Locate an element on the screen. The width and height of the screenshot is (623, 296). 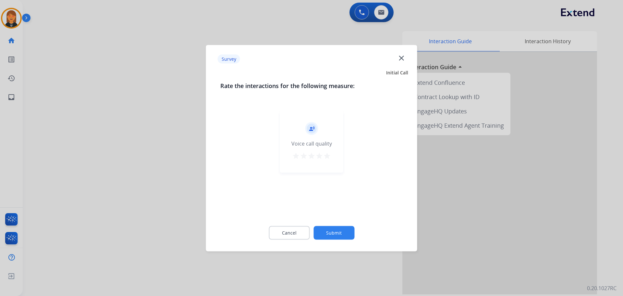
button: Cancel is located at coordinates (289, 232).